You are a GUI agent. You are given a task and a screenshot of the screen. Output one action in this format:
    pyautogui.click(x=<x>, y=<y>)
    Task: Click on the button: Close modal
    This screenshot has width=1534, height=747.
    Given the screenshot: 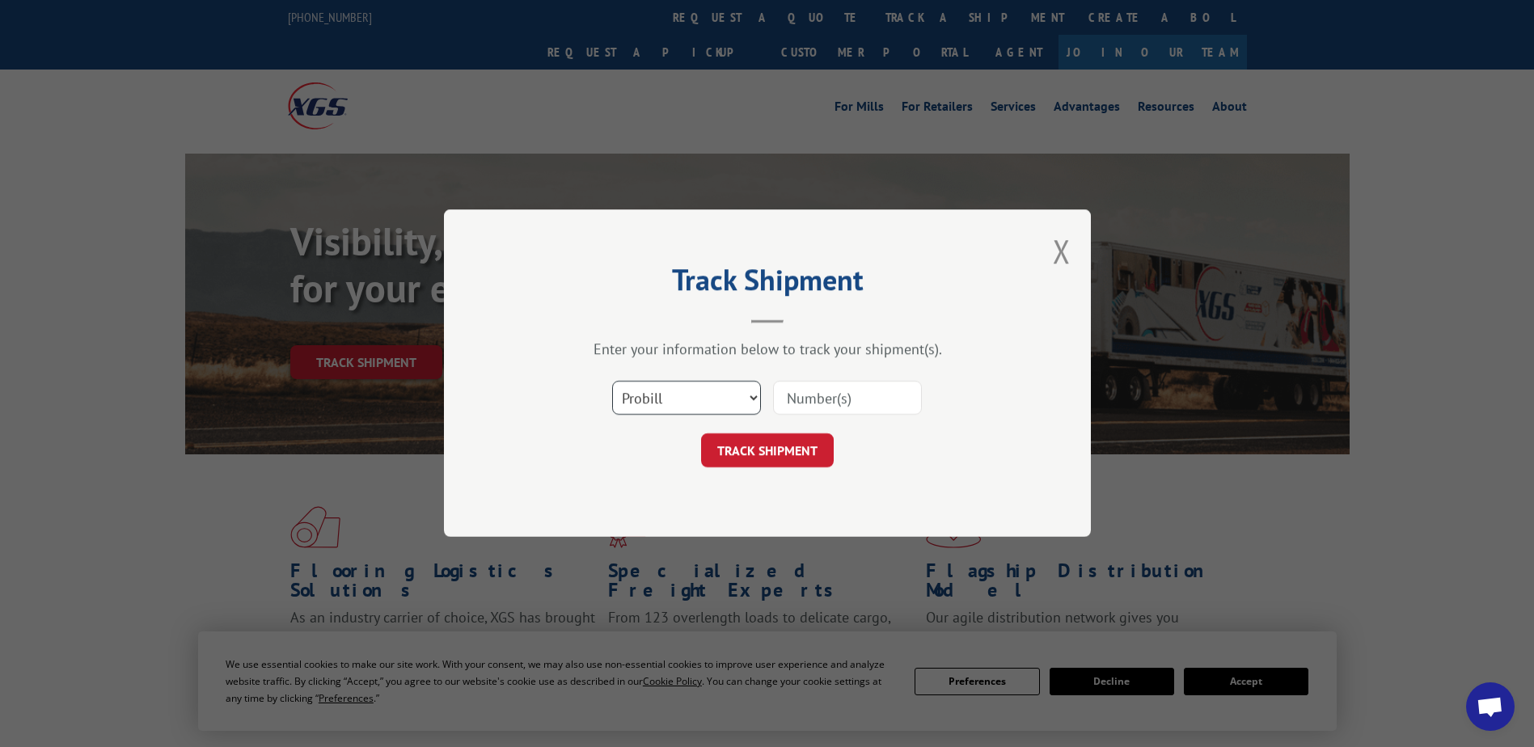 What is the action you would take?
    pyautogui.click(x=1062, y=251)
    